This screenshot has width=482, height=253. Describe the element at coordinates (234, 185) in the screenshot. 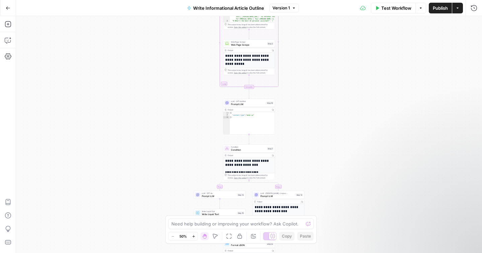

I see `g: Edge from step_7 to step_13` at that location.